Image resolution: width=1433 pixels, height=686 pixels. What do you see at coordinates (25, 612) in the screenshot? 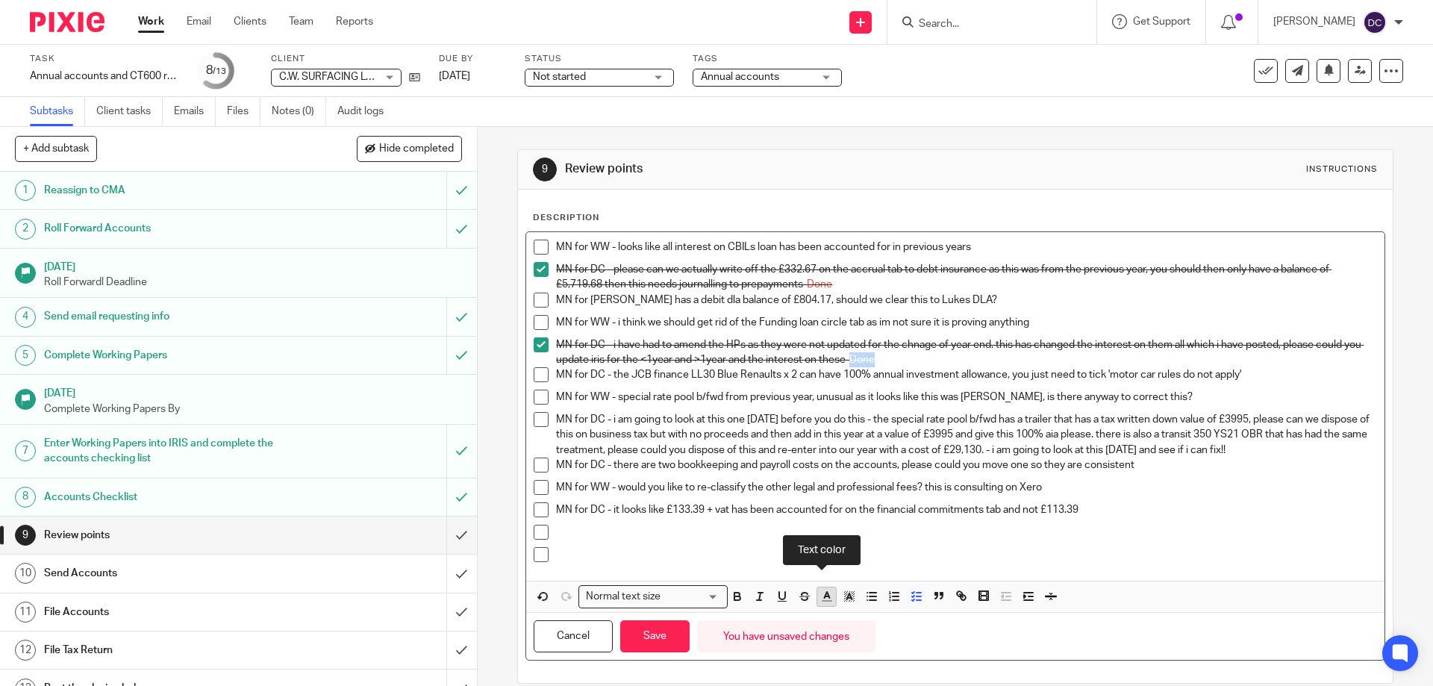
I see `div: 11` at bounding box center [25, 612].